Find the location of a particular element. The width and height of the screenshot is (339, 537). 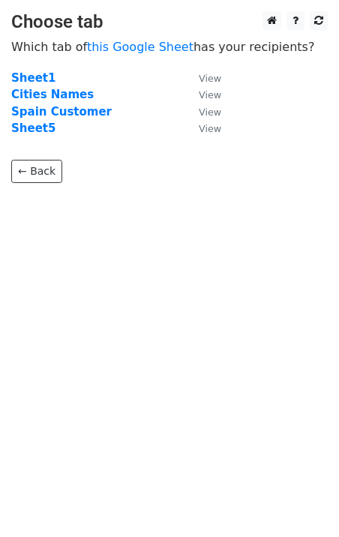

a: Cities Names is located at coordinates (52, 94).